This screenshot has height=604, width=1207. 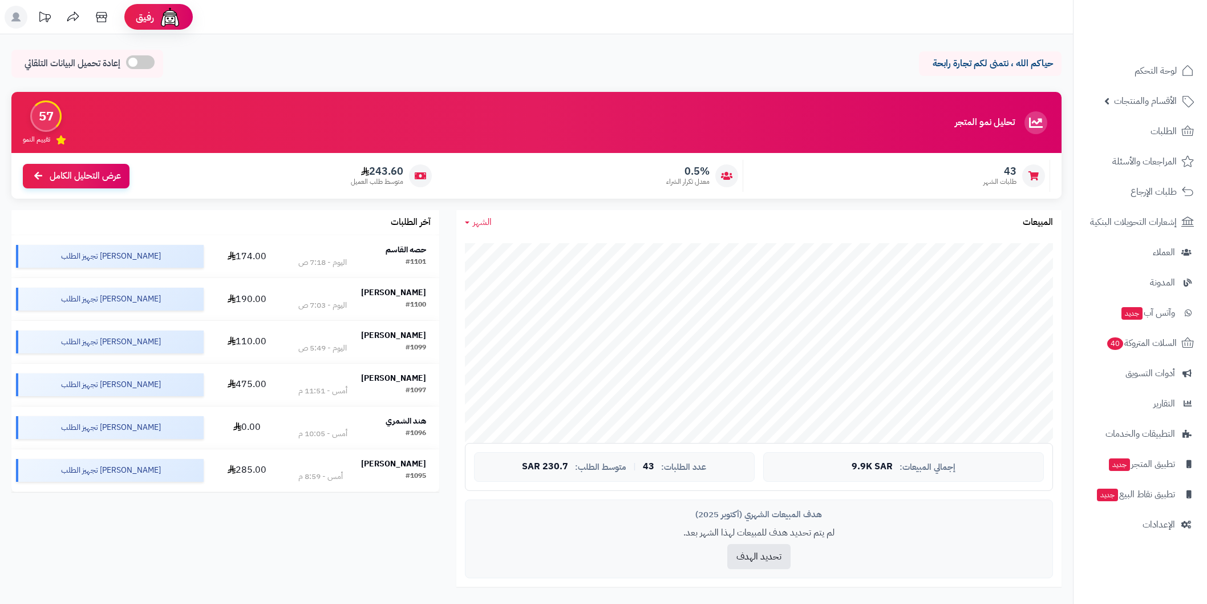 What do you see at coordinates (759, 532) in the screenshot?
I see `p: لم يتم تحديد هدف للمبيعات لهذا الشهر بعد.` at bounding box center [759, 532].